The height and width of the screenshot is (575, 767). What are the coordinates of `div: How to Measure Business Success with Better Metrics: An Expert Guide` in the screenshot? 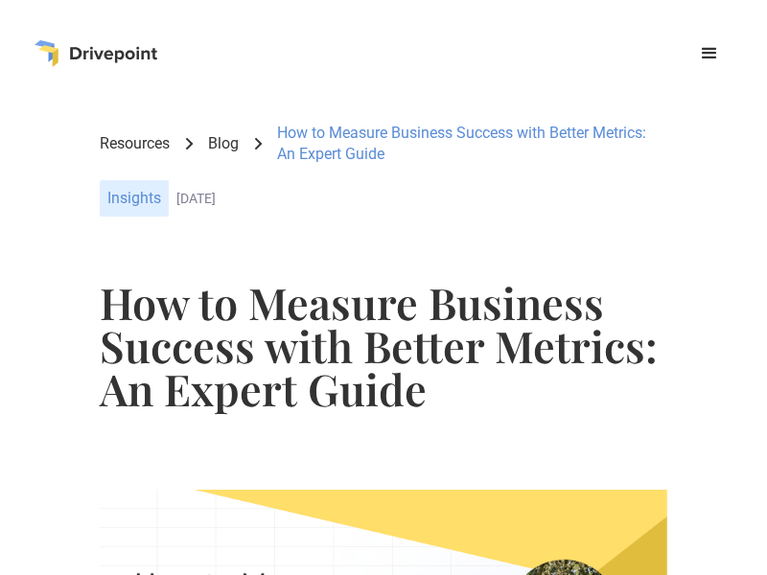 It's located at (472, 144).